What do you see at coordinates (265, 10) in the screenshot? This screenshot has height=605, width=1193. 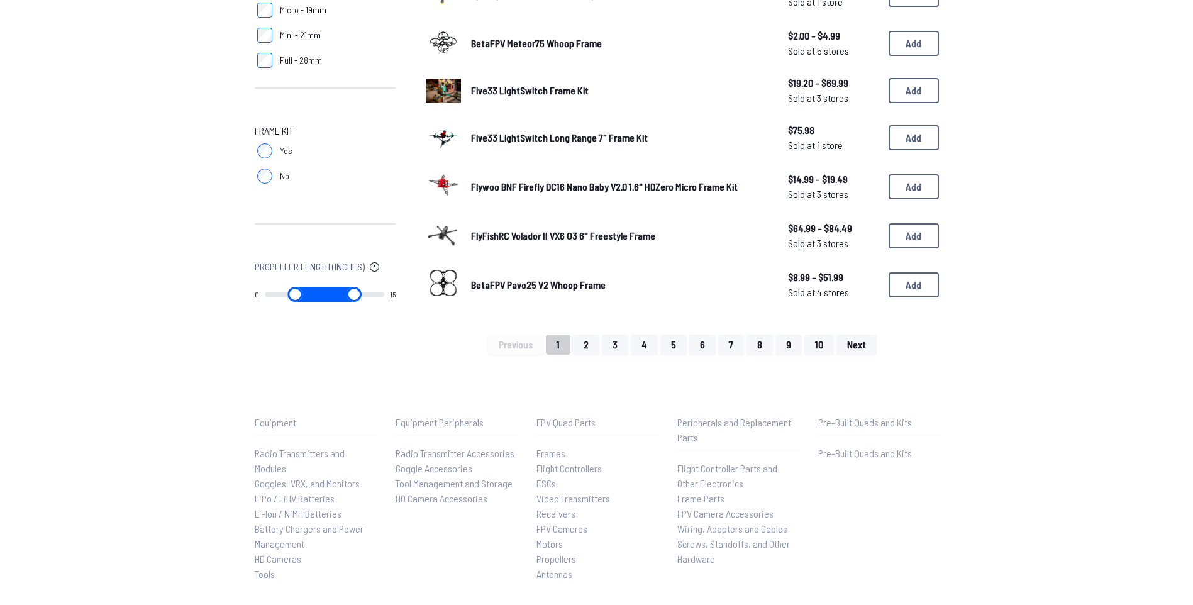 I see `input: Micro - 19mm` at bounding box center [265, 10].